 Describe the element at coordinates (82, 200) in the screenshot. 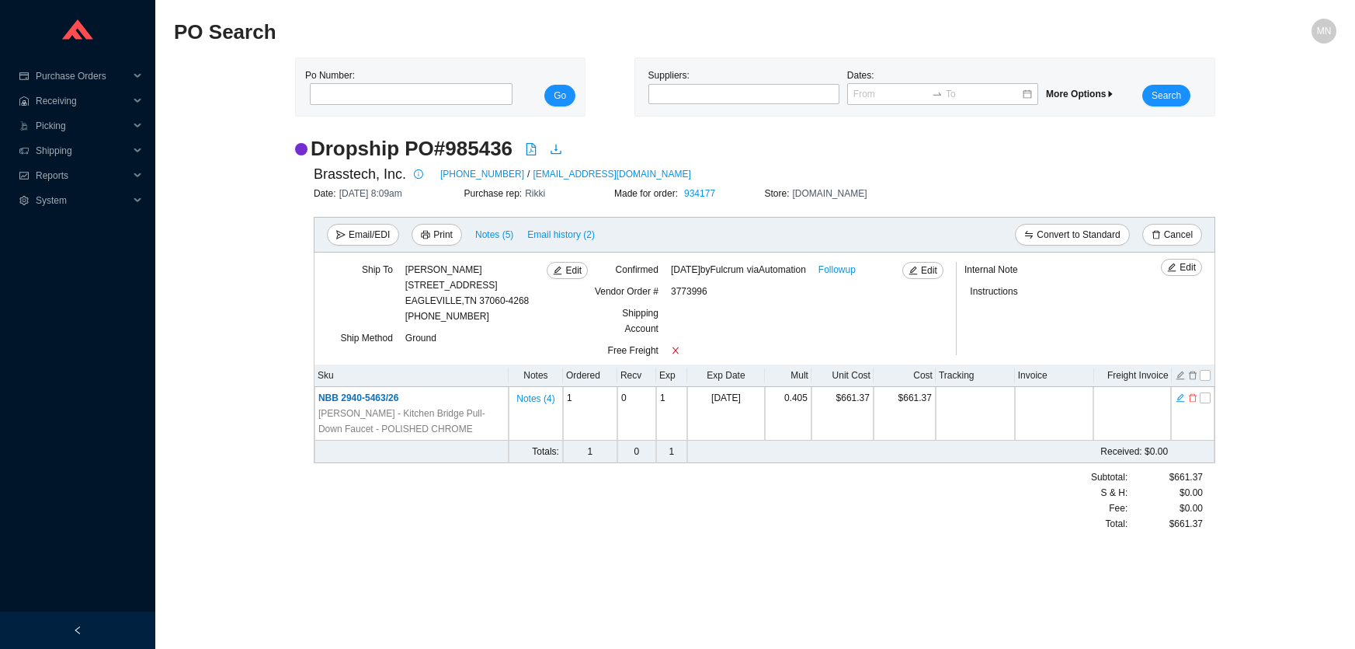

I see `span: System` at that location.